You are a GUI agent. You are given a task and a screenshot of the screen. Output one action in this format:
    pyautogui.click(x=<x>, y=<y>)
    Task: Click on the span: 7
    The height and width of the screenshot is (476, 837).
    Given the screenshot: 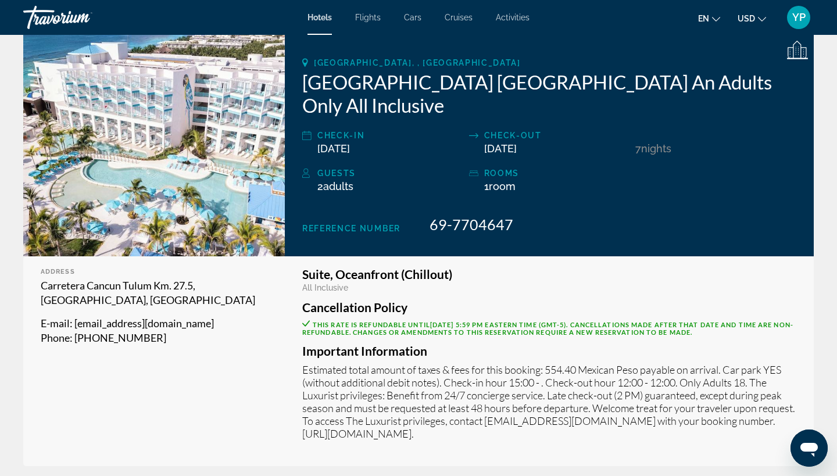 What is the action you would take?
    pyautogui.click(x=638, y=148)
    